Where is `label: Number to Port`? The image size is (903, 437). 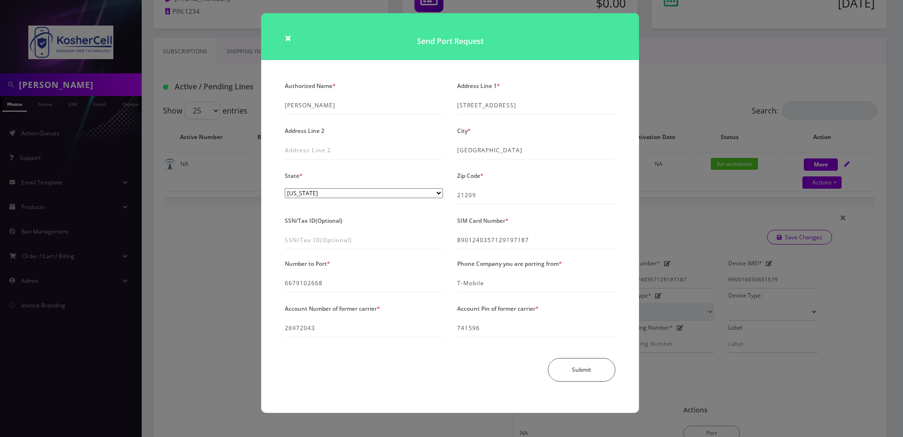 label: Number to Port is located at coordinates (308, 263).